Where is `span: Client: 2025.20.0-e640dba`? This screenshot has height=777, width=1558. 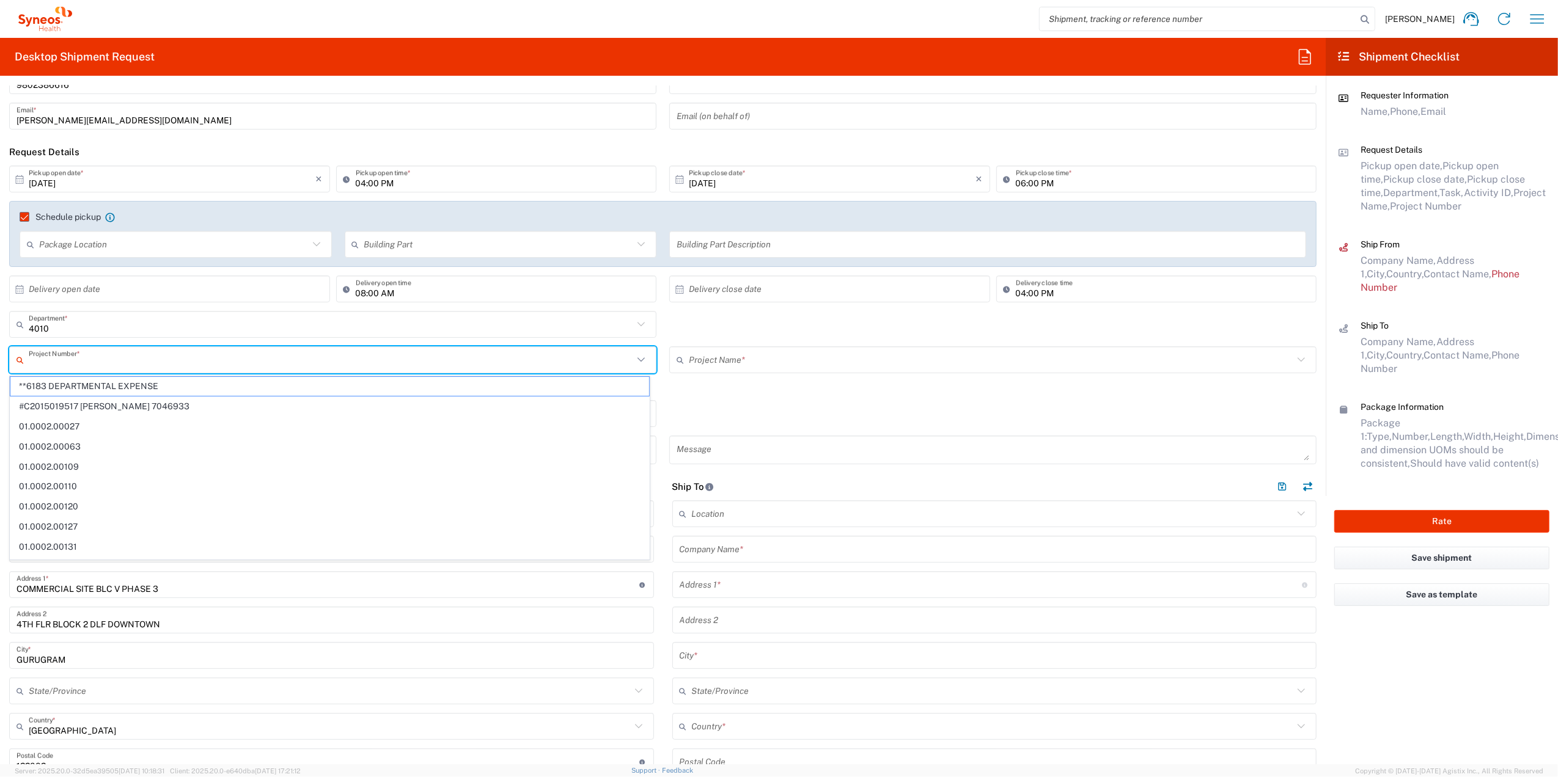 span: Client: 2025.20.0-e640dba is located at coordinates (235, 771).